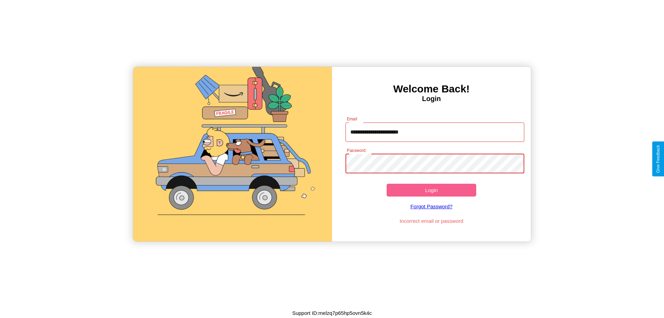  I want to click on a: Forgot Password?, so click(432, 206).